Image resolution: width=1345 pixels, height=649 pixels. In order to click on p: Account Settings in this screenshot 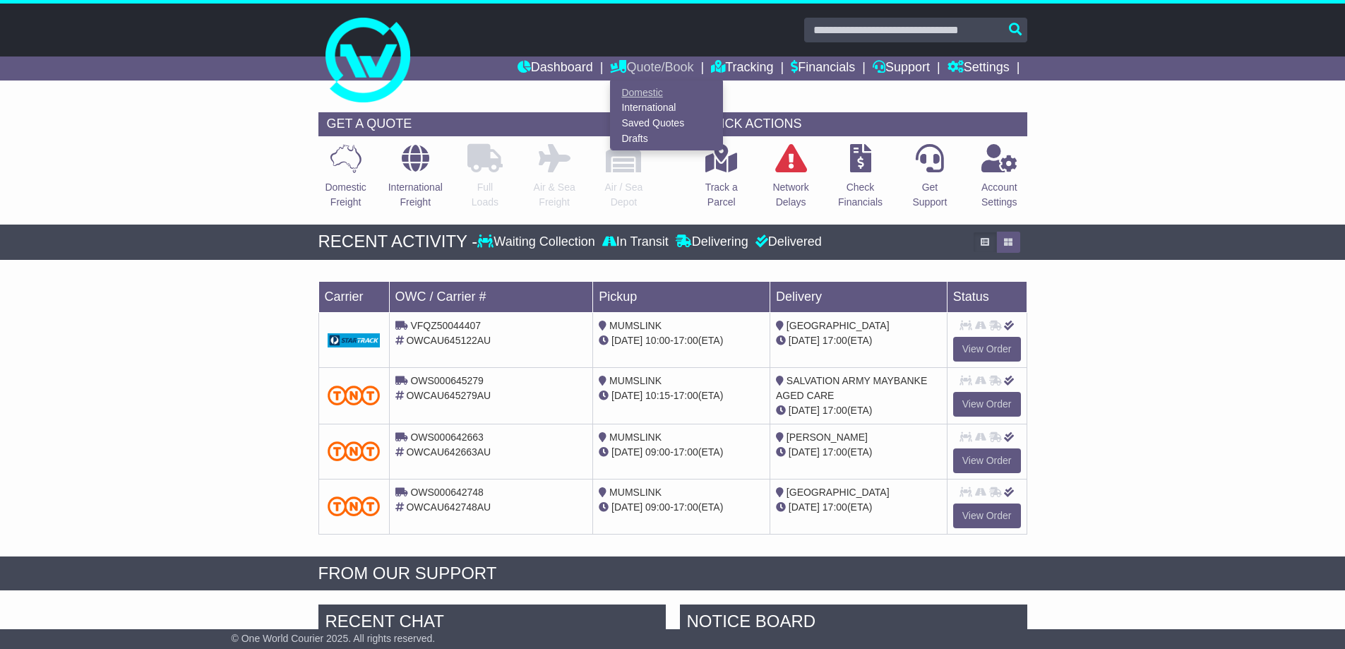, I will do `click(999, 195)`.